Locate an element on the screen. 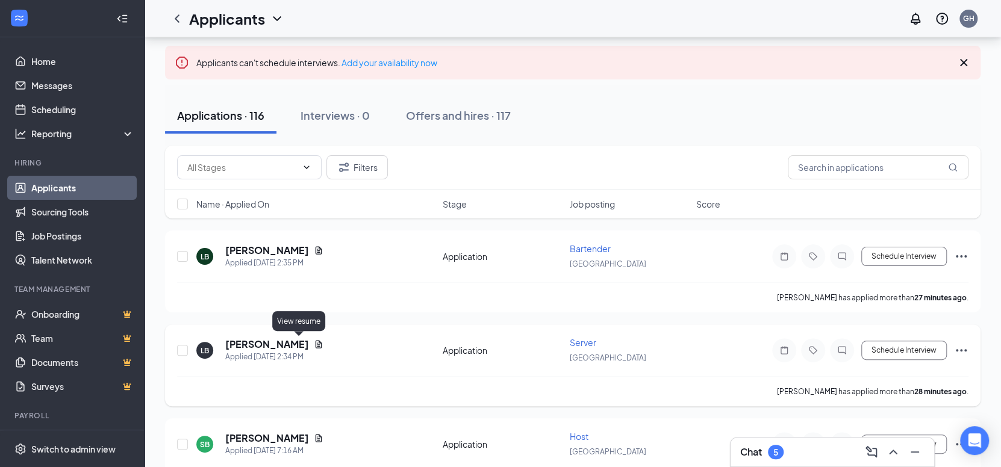 The width and height of the screenshot is (1001, 467). svg: WorkstreamLogo is located at coordinates (19, 18).